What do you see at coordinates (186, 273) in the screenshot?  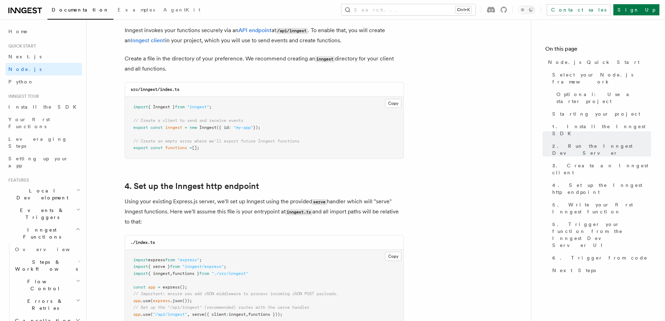 I see `span: functions }` at bounding box center [186, 273].